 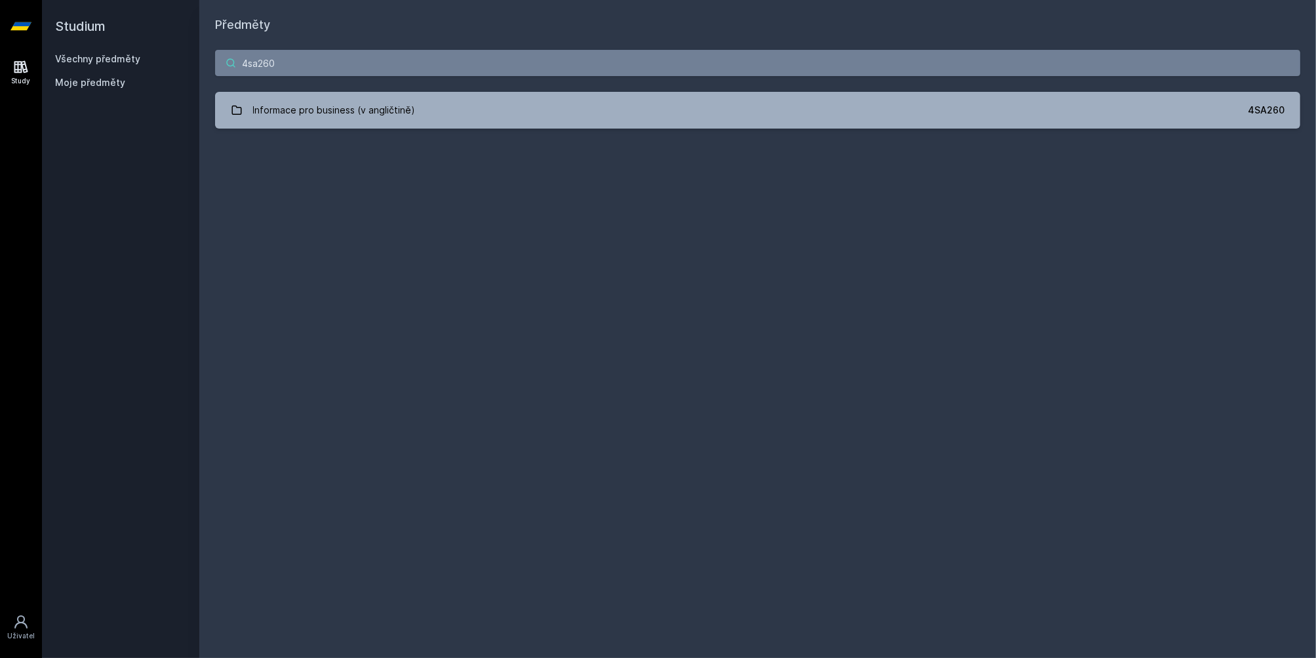 I want to click on div: 4SA260, so click(x=1266, y=110).